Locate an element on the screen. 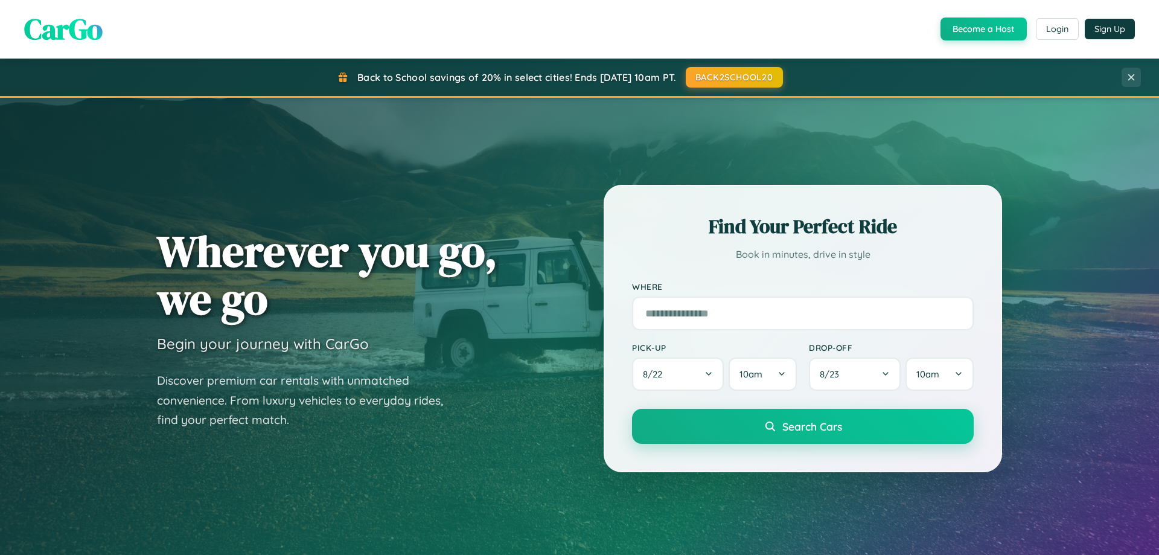 Image resolution: width=1159 pixels, height=555 pixels. label: Pick-up is located at coordinates (714, 347).